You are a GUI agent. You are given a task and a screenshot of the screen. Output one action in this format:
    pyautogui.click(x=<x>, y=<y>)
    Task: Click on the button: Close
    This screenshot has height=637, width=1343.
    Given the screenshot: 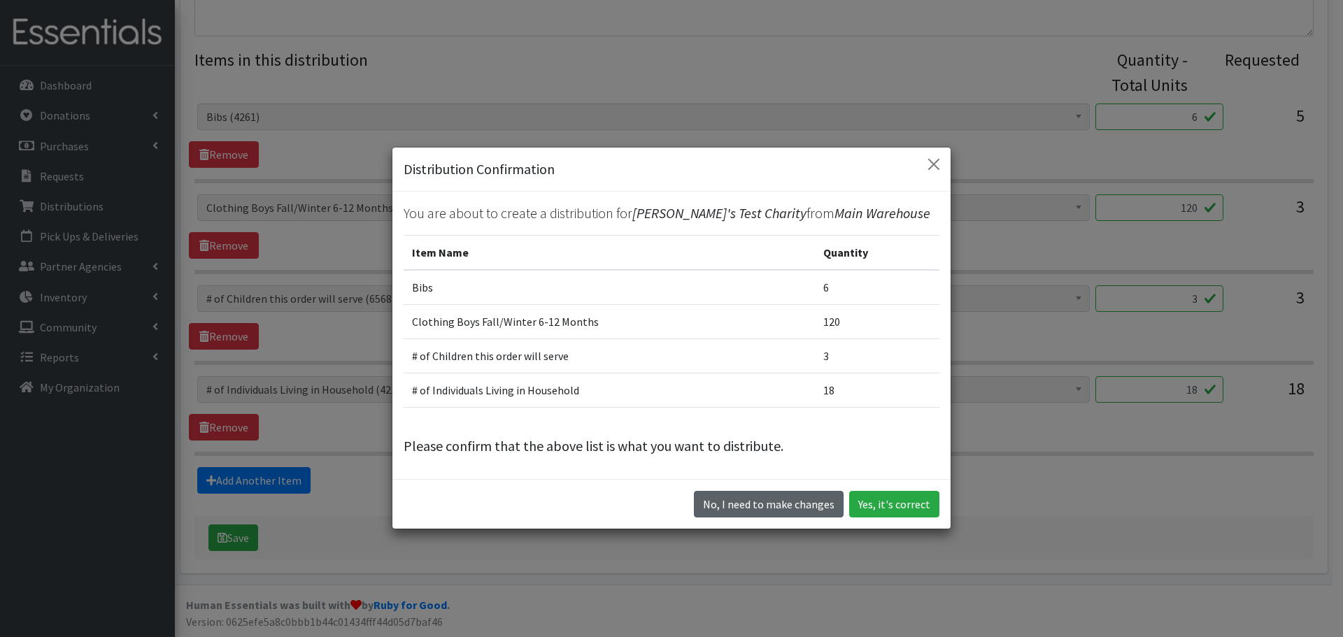 What is the action you would take?
    pyautogui.click(x=934, y=164)
    